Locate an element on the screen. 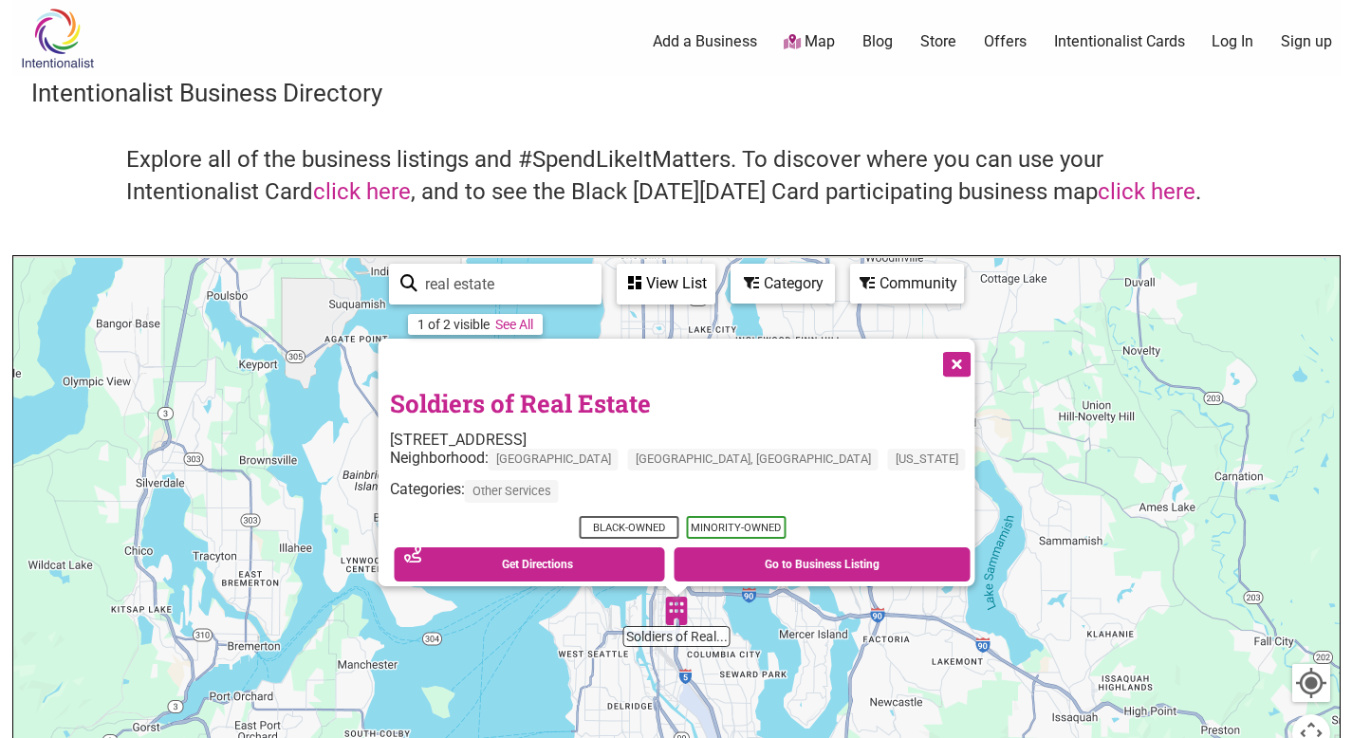  h3: Intentionalist Business Directory is located at coordinates (677, 93).